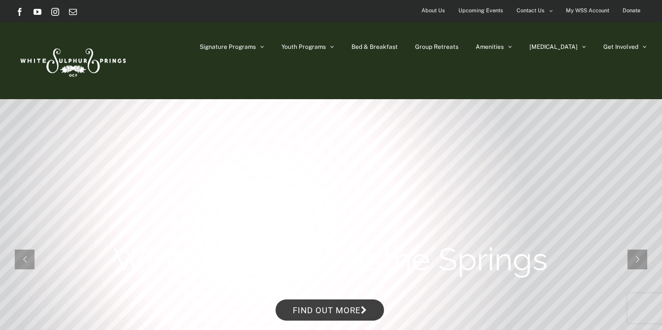 Image resolution: width=662 pixels, height=330 pixels. I want to click on a: Group Retreats, so click(437, 47).